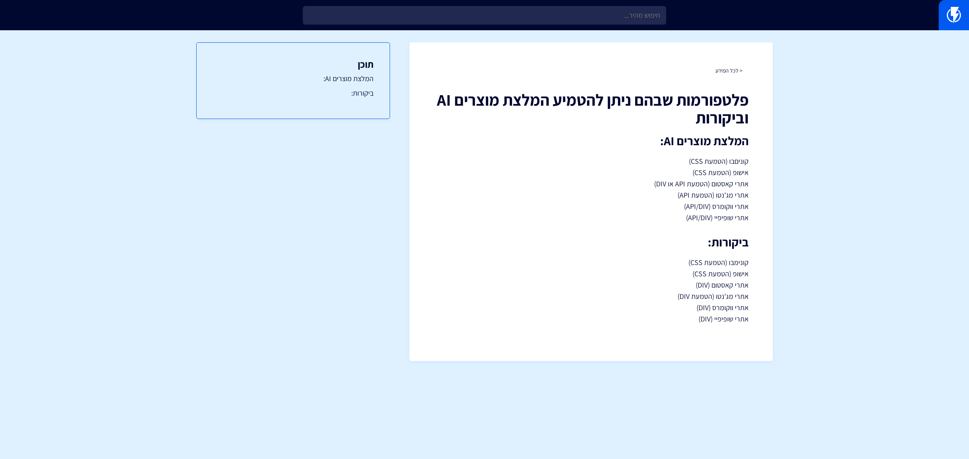  Describe the element at coordinates (591, 141) in the screenshot. I see `h2: המלצת מוצרים AI:` at that location.